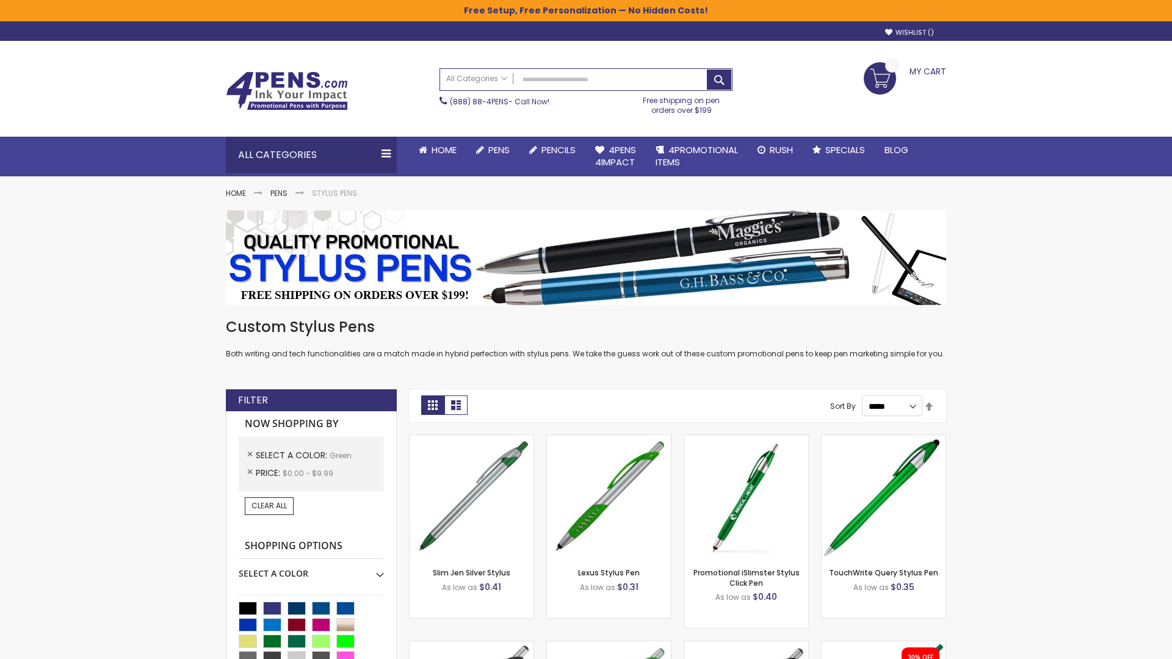 This screenshot has width=1172, height=659. What do you see at coordinates (883, 646) in the screenshot?
I see `a: iSlimster II - Full Color-Green` at bounding box center [883, 646].